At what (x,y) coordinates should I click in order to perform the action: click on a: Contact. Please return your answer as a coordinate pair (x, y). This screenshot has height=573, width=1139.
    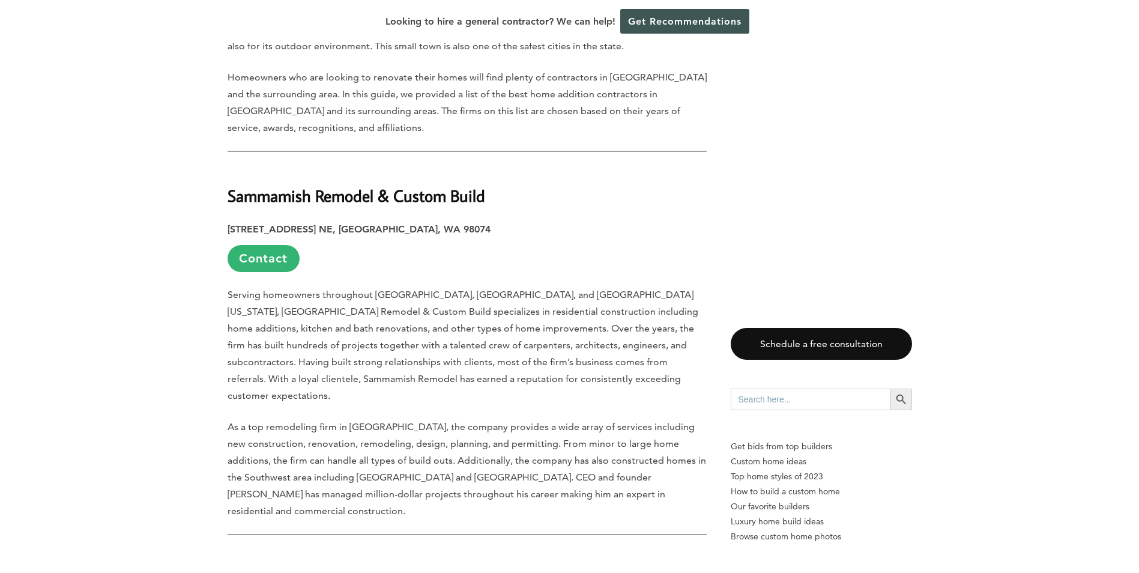
    Looking at the image, I should click on (263, 258).